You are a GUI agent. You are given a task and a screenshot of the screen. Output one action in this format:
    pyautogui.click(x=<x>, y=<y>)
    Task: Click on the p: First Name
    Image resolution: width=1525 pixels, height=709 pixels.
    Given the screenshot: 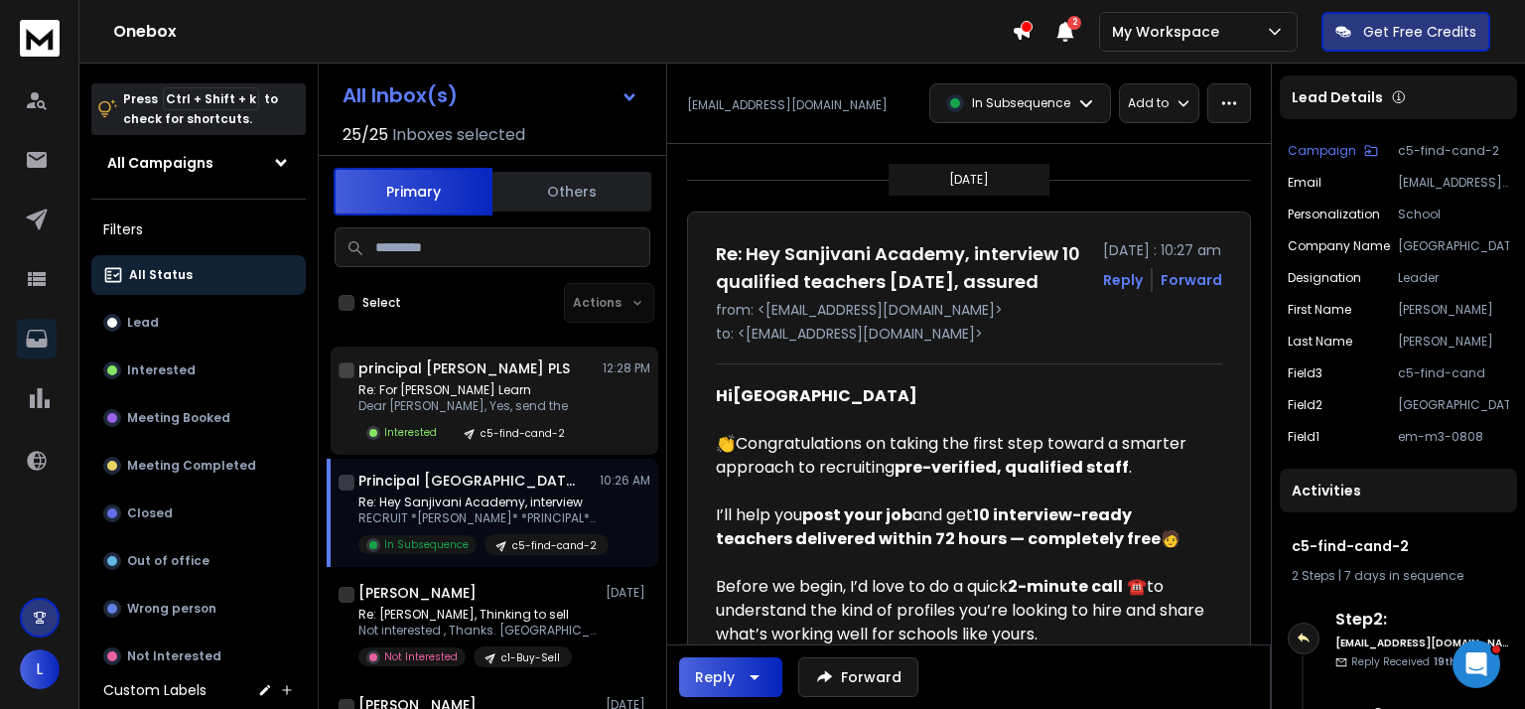 What is the action you would take?
    pyautogui.click(x=1320, y=310)
    